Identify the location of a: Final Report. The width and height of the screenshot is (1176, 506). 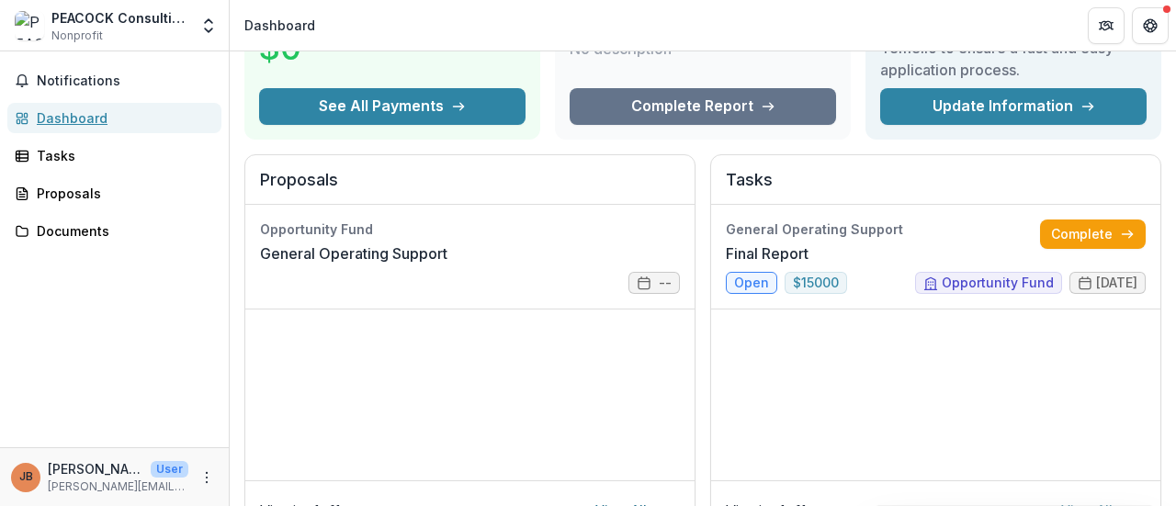
(767, 254).